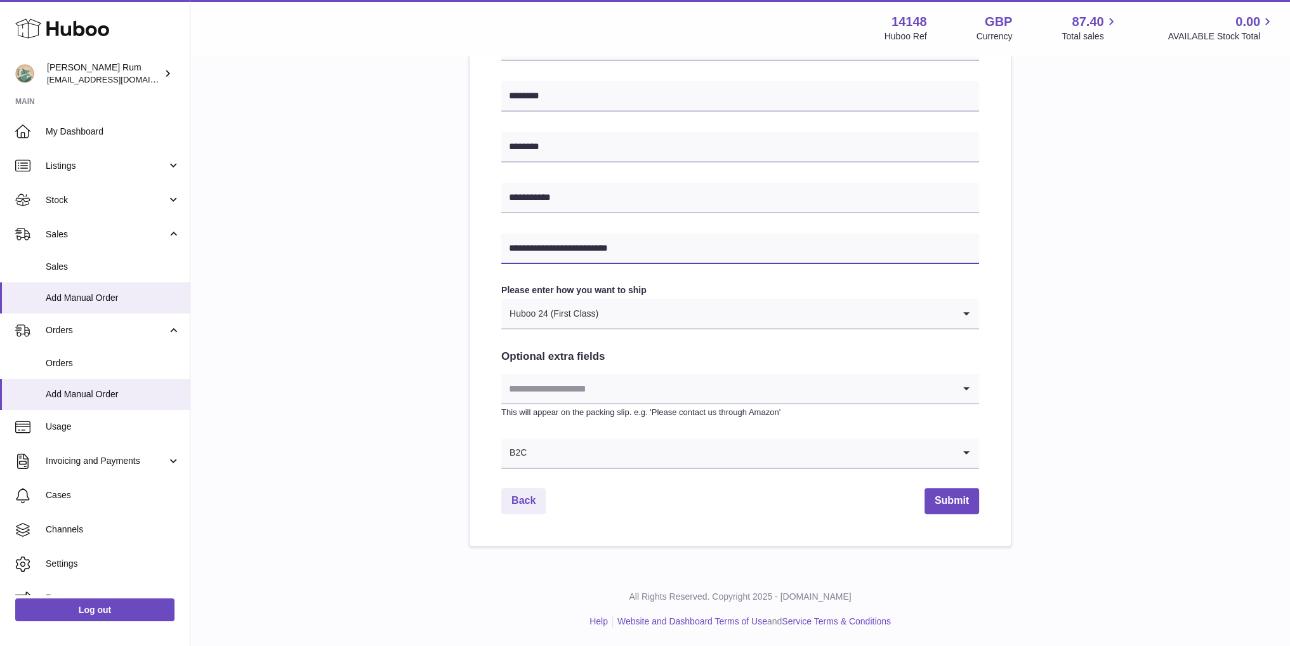  I want to click on span: Channels, so click(113, 529).